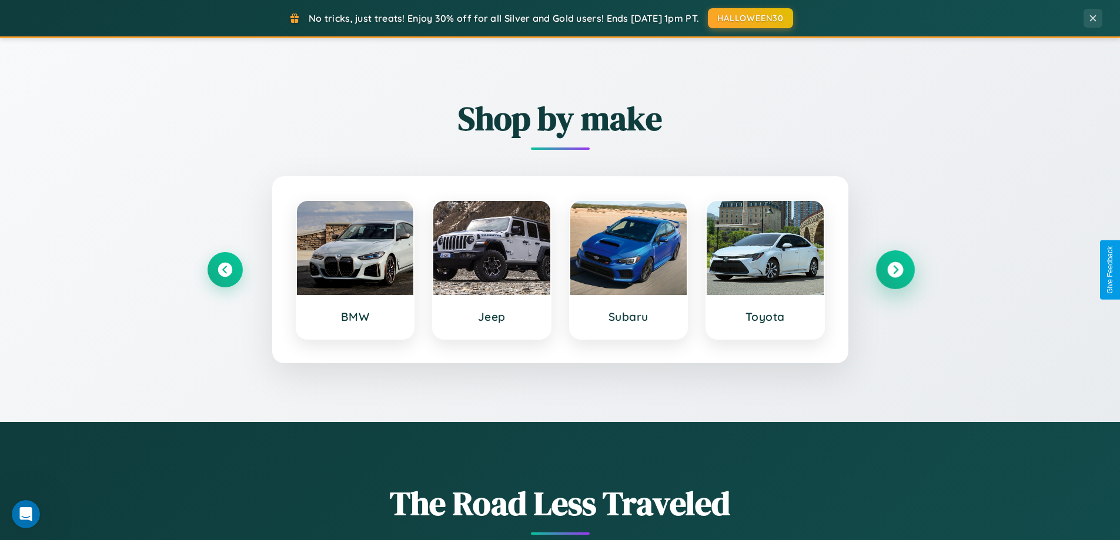  What do you see at coordinates (765, 317) in the screenshot?
I see `h3: Toyota` at bounding box center [765, 317].